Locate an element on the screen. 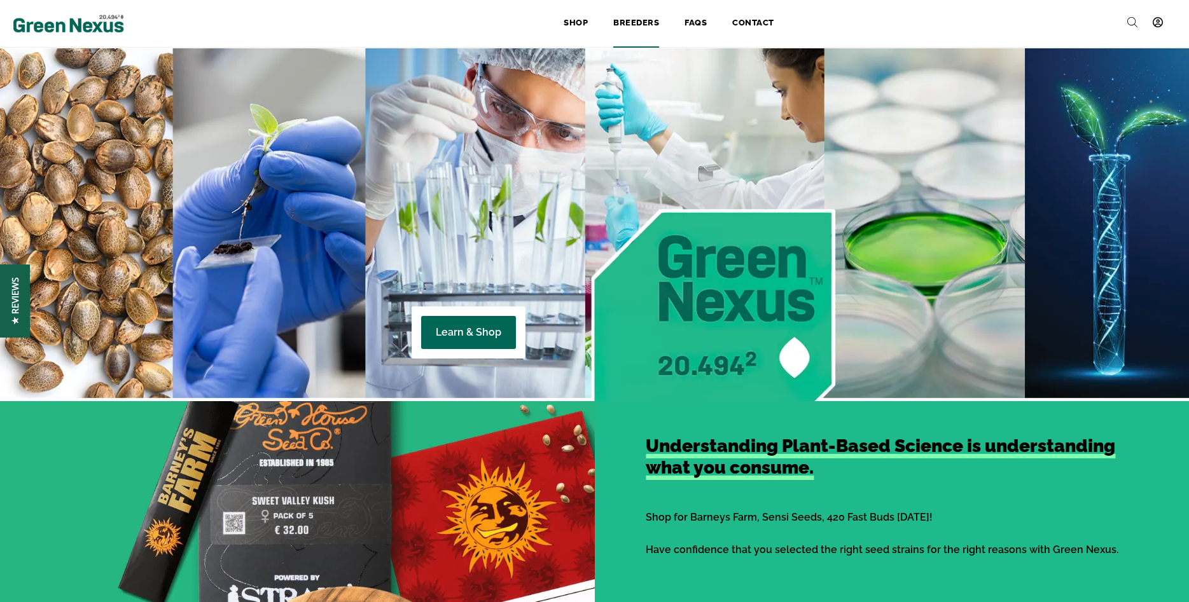  img: Green Nexus is located at coordinates (68, 24).